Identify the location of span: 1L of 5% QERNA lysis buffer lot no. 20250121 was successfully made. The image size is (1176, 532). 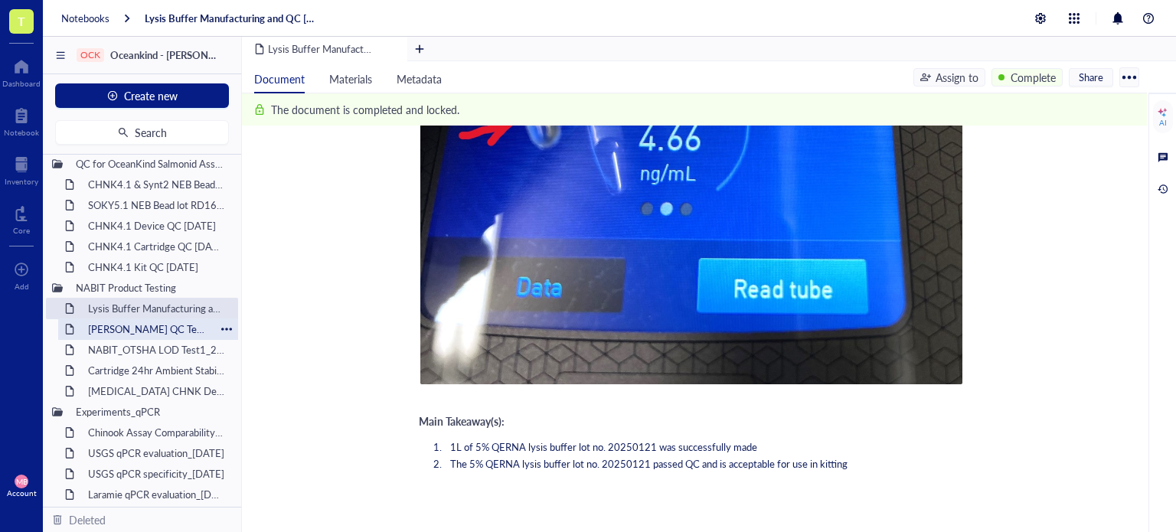
(603, 446).